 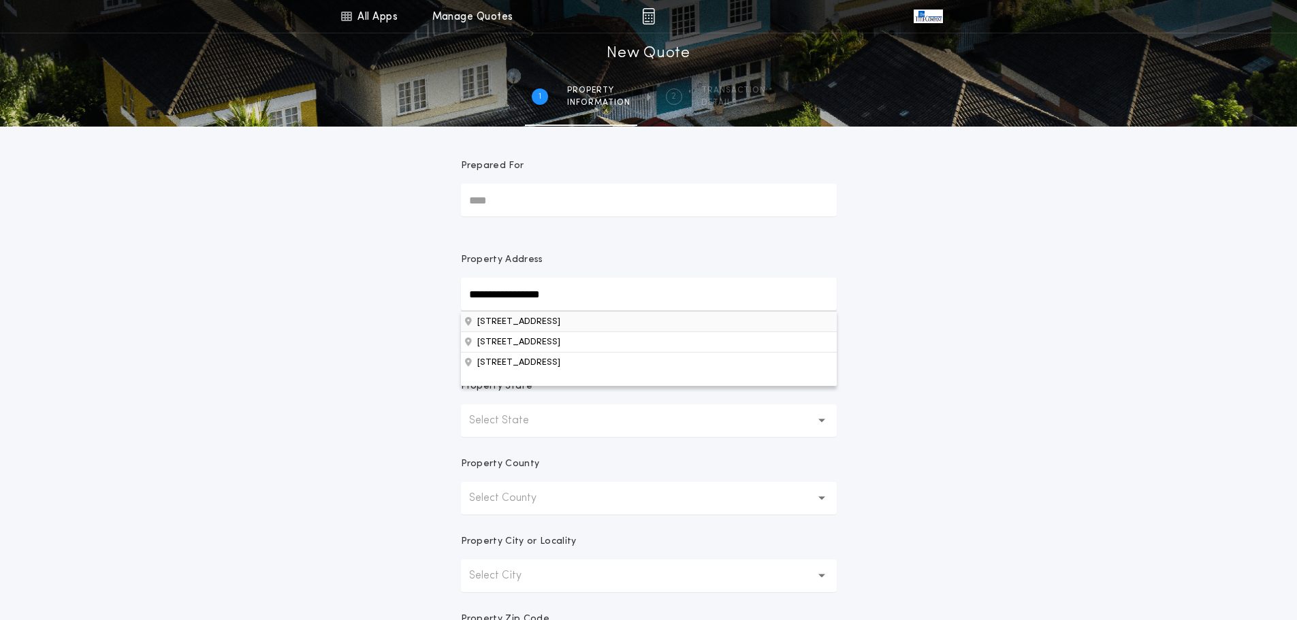 I want to click on p: Property County, so click(x=500, y=464).